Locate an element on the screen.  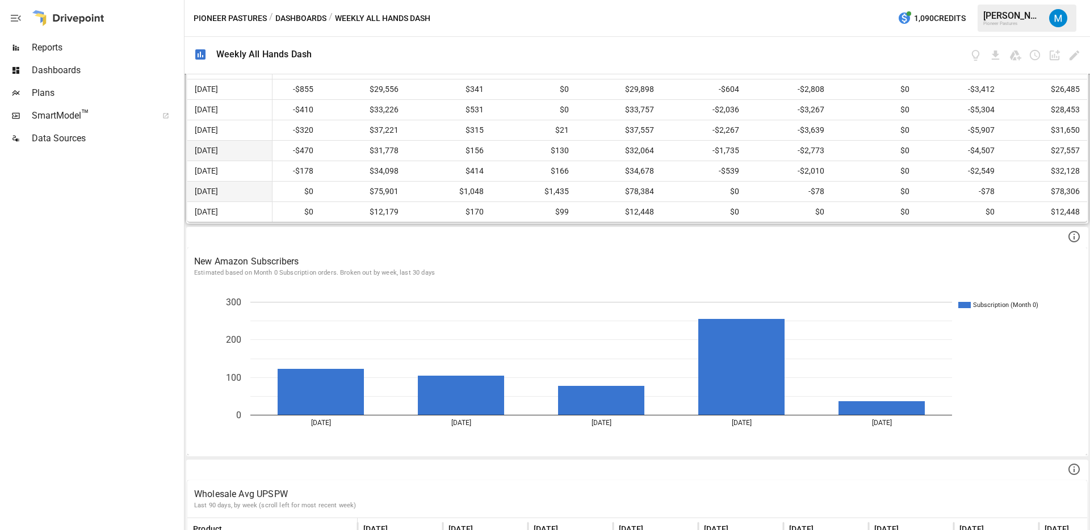
p: Wholesale Avg UPSPW is located at coordinates (637, 494).